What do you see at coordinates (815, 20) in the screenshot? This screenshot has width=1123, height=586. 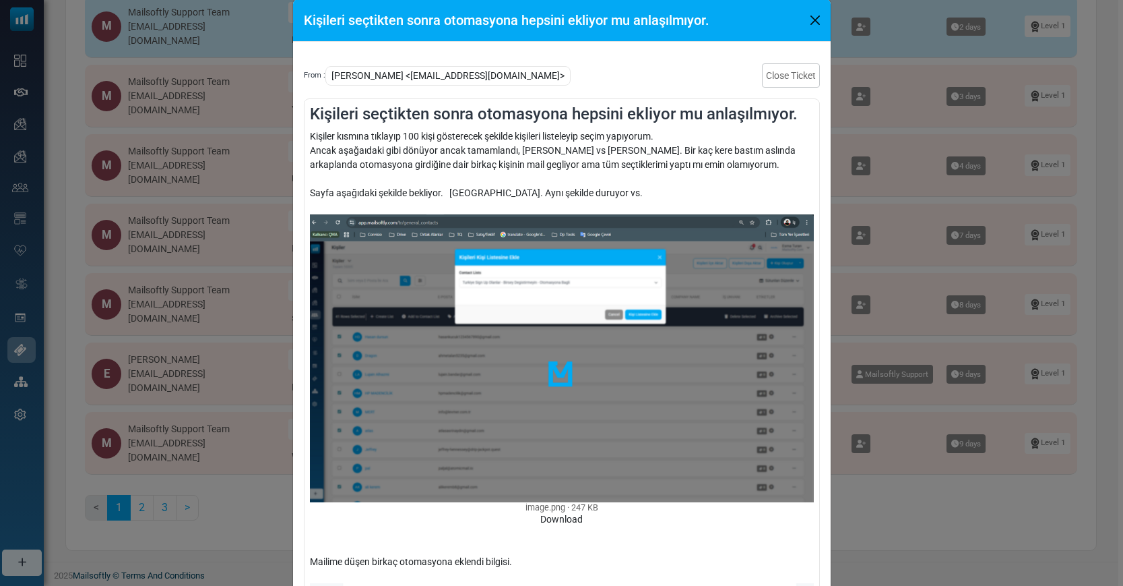 I see `button: Close` at bounding box center [815, 20].